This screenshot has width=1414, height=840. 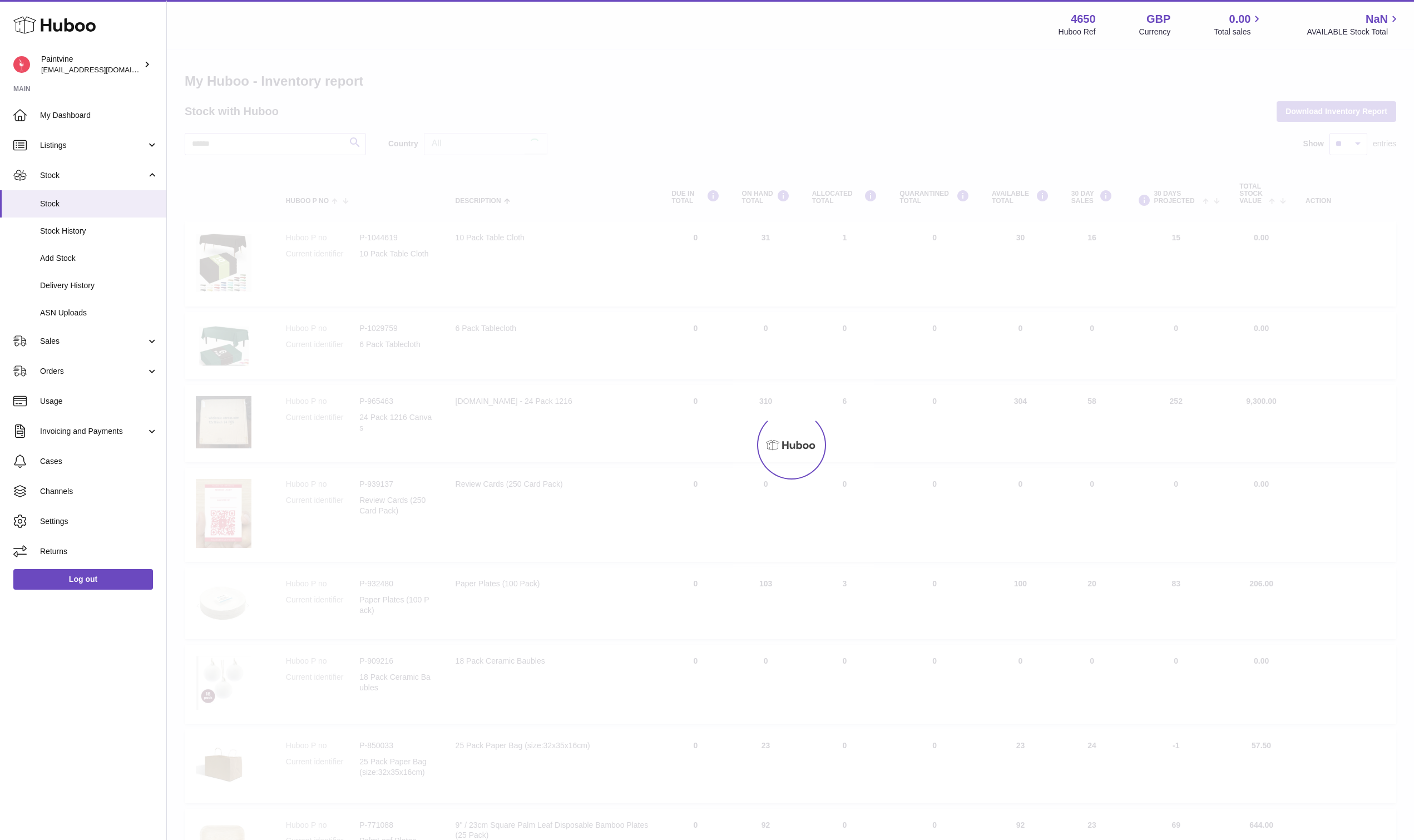 I want to click on div: Huboo Ref, so click(x=1077, y=31).